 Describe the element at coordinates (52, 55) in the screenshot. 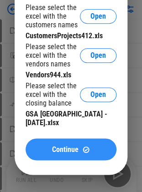

I see `div: Please select the excel with the vendors names` at that location.